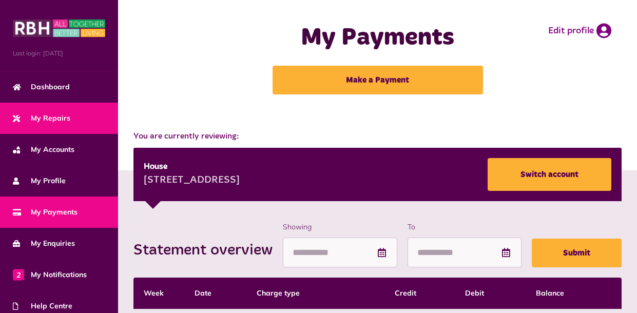 The width and height of the screenshot is (637, 313). What do you see at coordinates (419, 293) in the screenshot?
I see `th: Credit` at bounding box center [419, 293].